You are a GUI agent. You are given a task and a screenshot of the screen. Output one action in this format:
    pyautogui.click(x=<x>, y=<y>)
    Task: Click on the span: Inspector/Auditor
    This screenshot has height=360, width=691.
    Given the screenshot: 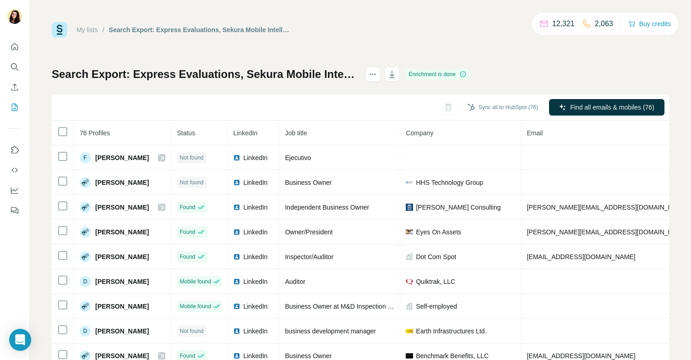 What is the action you would take?
    pyautogui.click(x=309, y=256)
    